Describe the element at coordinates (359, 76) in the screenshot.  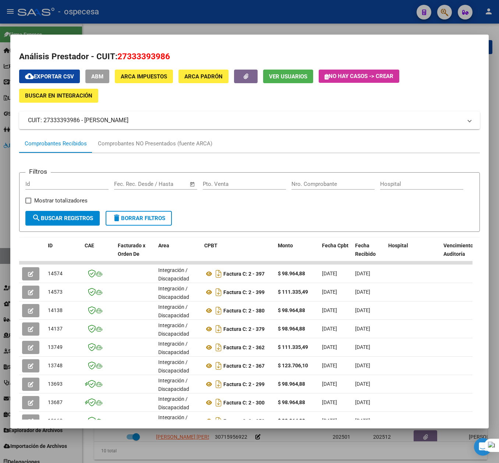
I see `button: No hay casos -> Crear` at that location.